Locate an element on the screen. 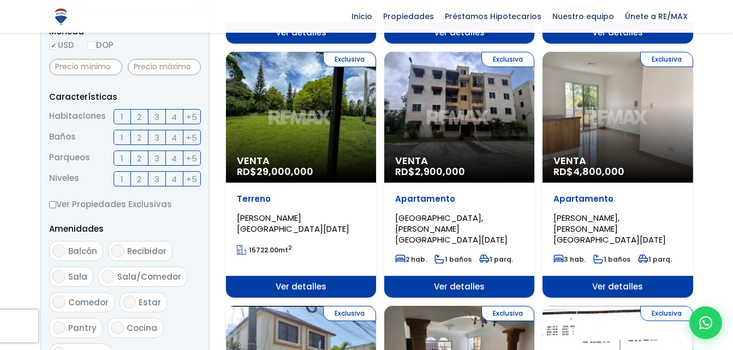 Image resolution: width=733 pixels, height=350 pixels. span: 2,900,000 is located at coordinates (440, 171).